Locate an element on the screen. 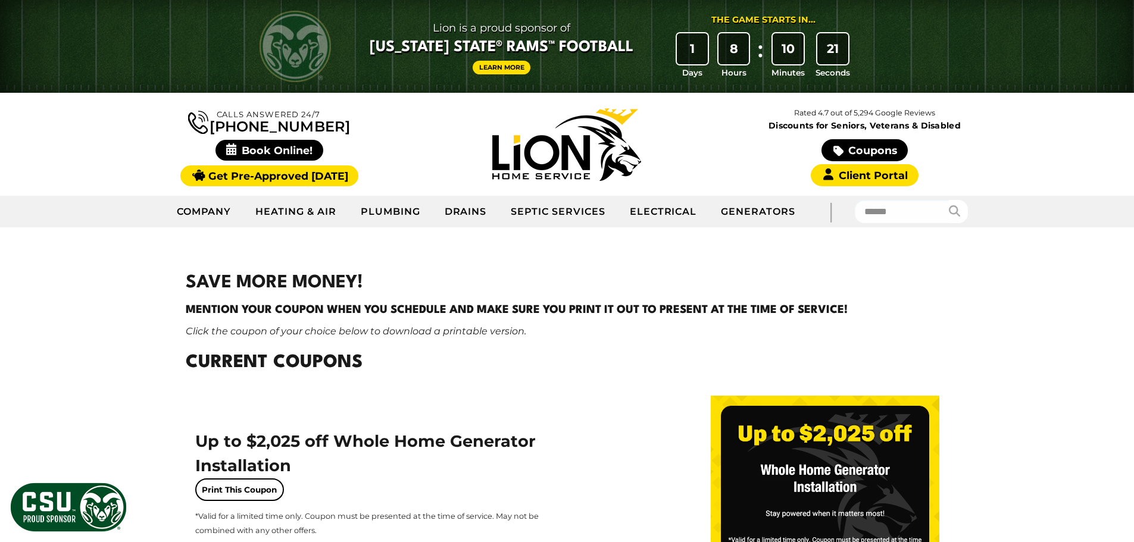  span: Hours is located at coordinates (734, 73).